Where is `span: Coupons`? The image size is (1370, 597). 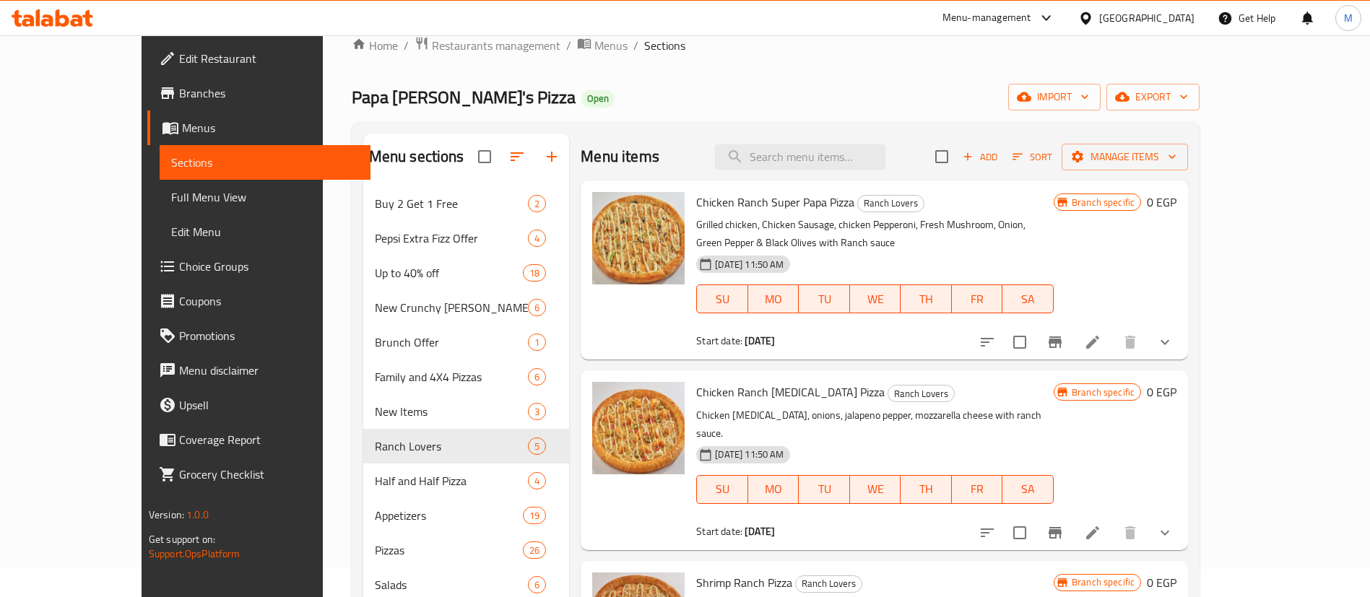 span: Coupons is located at coordinates (269, 301).